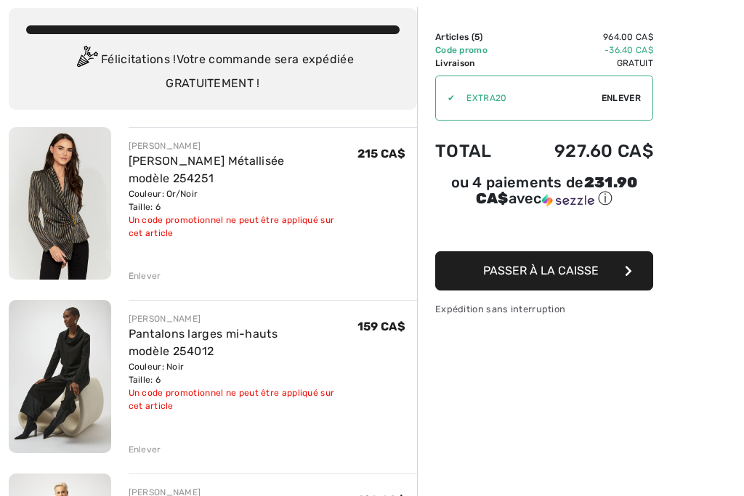 This screenshot has height=496, width=744. What do you see at coordinates (60, 204) in the screenshot?
I see `img: Robe Drapée Métallisée modèle 254251` at bounding box center [60, 204].